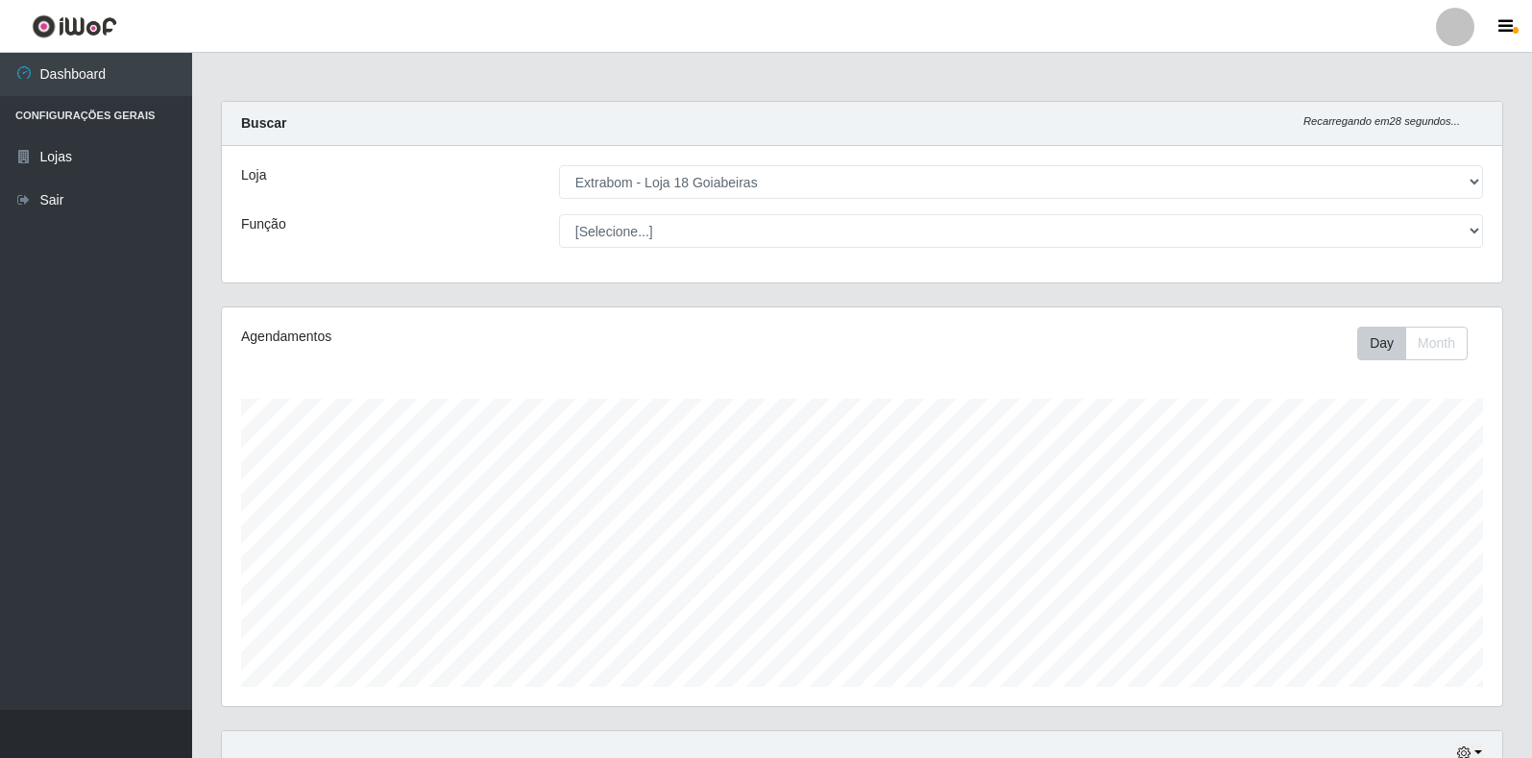  What do you see at coordinates (263, 123) in the screenshot?
I see `strong: Buscar` at bounding box center [263, 123].